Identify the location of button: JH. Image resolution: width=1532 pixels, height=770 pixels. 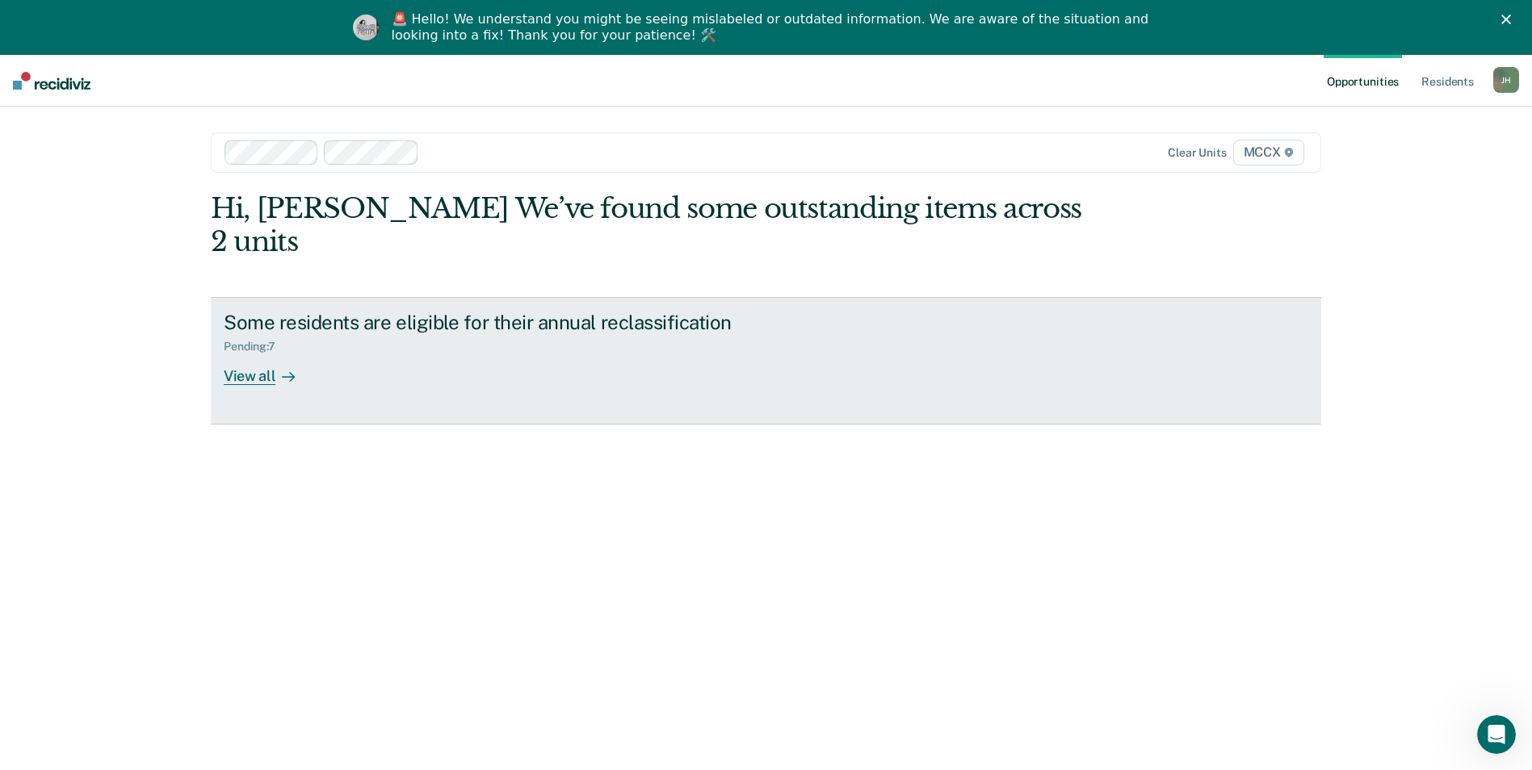
(1506, 80).